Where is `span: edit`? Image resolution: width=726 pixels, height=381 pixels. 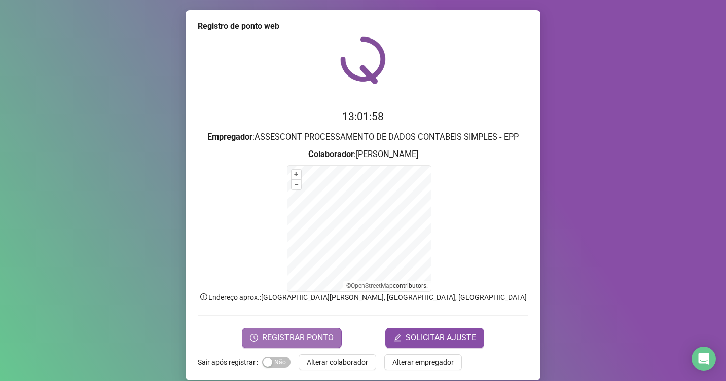 span: edit is located at coordinates (398, 338).